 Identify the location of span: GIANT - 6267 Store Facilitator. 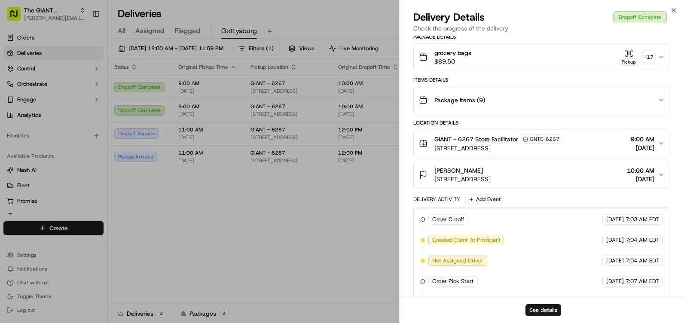
(476, 139).